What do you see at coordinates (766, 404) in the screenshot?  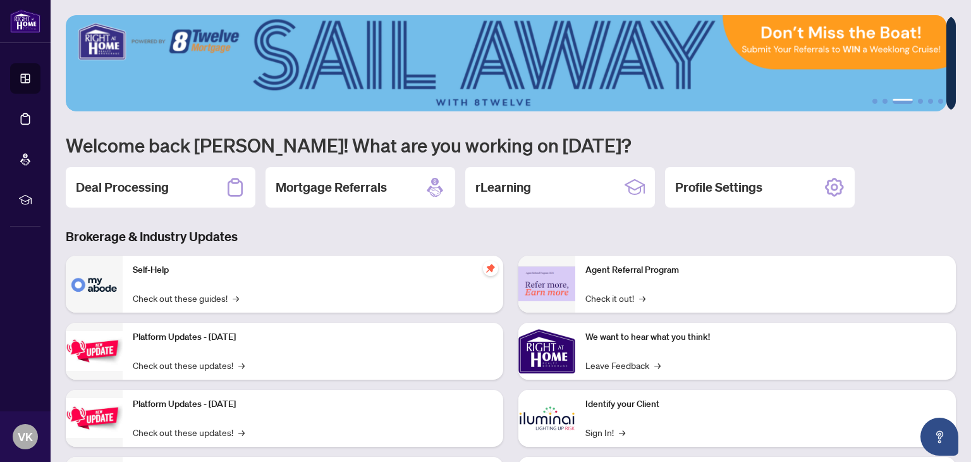 I see `p: Identify your Client` at bounding box center [766, 404].